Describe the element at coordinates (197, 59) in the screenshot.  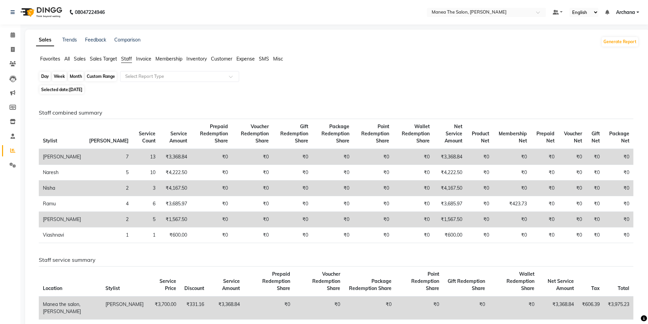
I see `span: Inventory` at that location.